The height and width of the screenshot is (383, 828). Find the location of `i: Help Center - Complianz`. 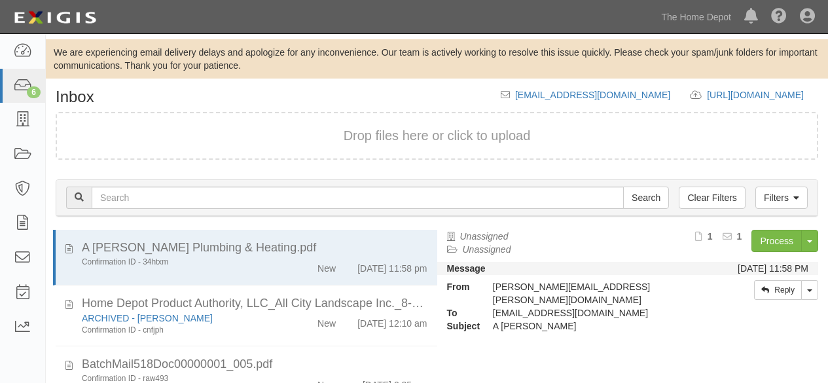

i: Help Center - Complianz is located at coordinates (779, 17).